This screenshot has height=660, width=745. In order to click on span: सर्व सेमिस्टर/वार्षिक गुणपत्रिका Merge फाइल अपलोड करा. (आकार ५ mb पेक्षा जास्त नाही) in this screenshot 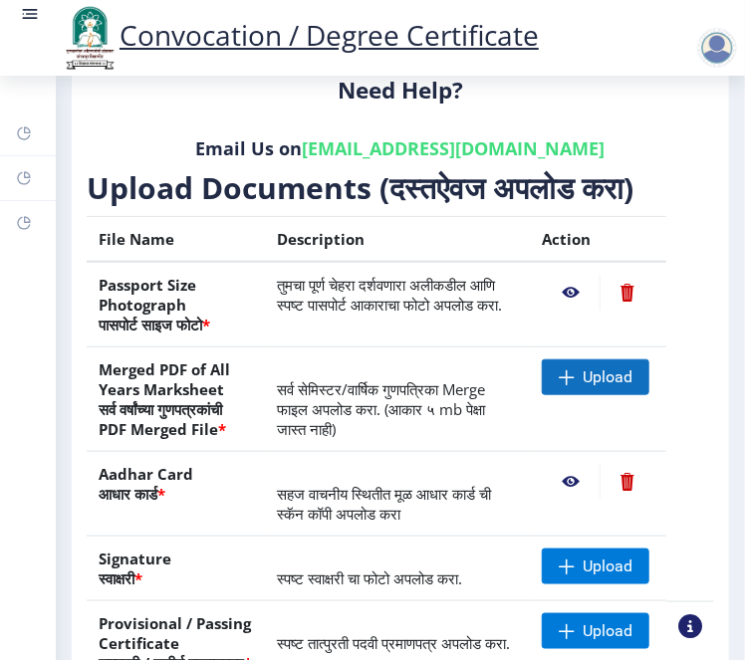, I will do `click(380, 409)`.